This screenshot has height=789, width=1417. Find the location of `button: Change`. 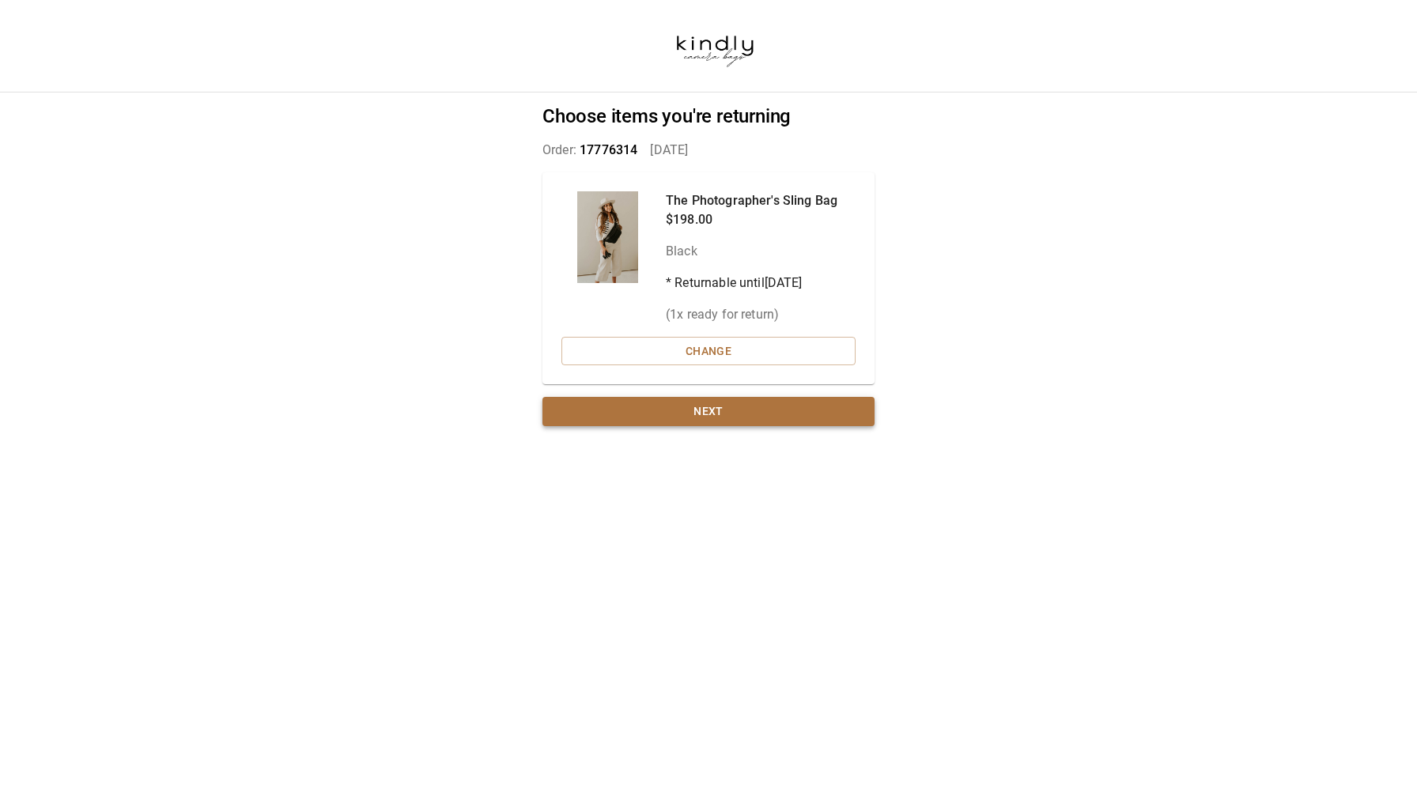

button: Change is located at coordinates (709, 351).